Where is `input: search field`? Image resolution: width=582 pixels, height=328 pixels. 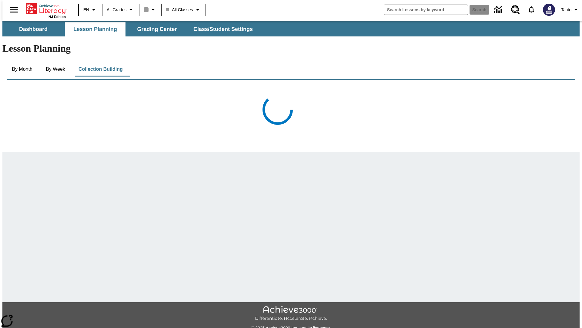
input: search field is located at coordinates (426, 10).